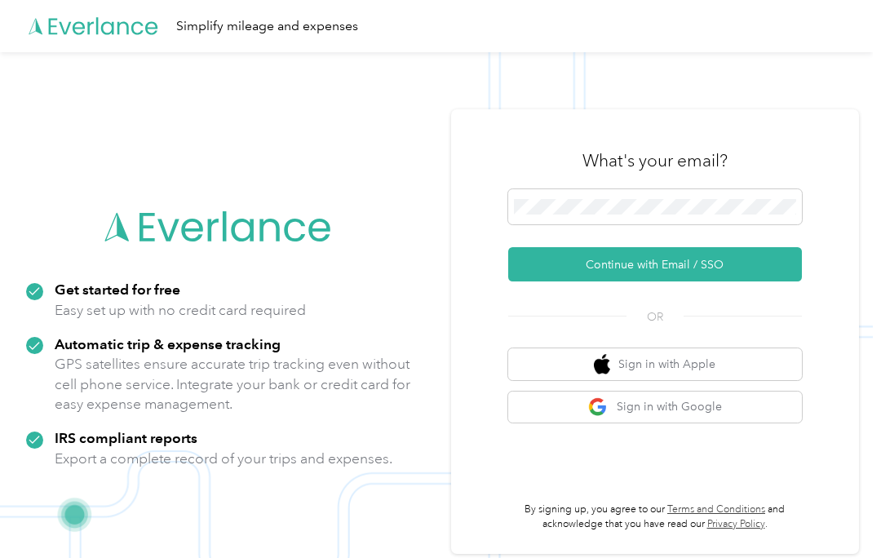 The width and height of the screenshot is (881, 558). What do you see at coordinates (598, 407) in the screenshot?
I see `img: google logo` at bounding box center [598, 407].